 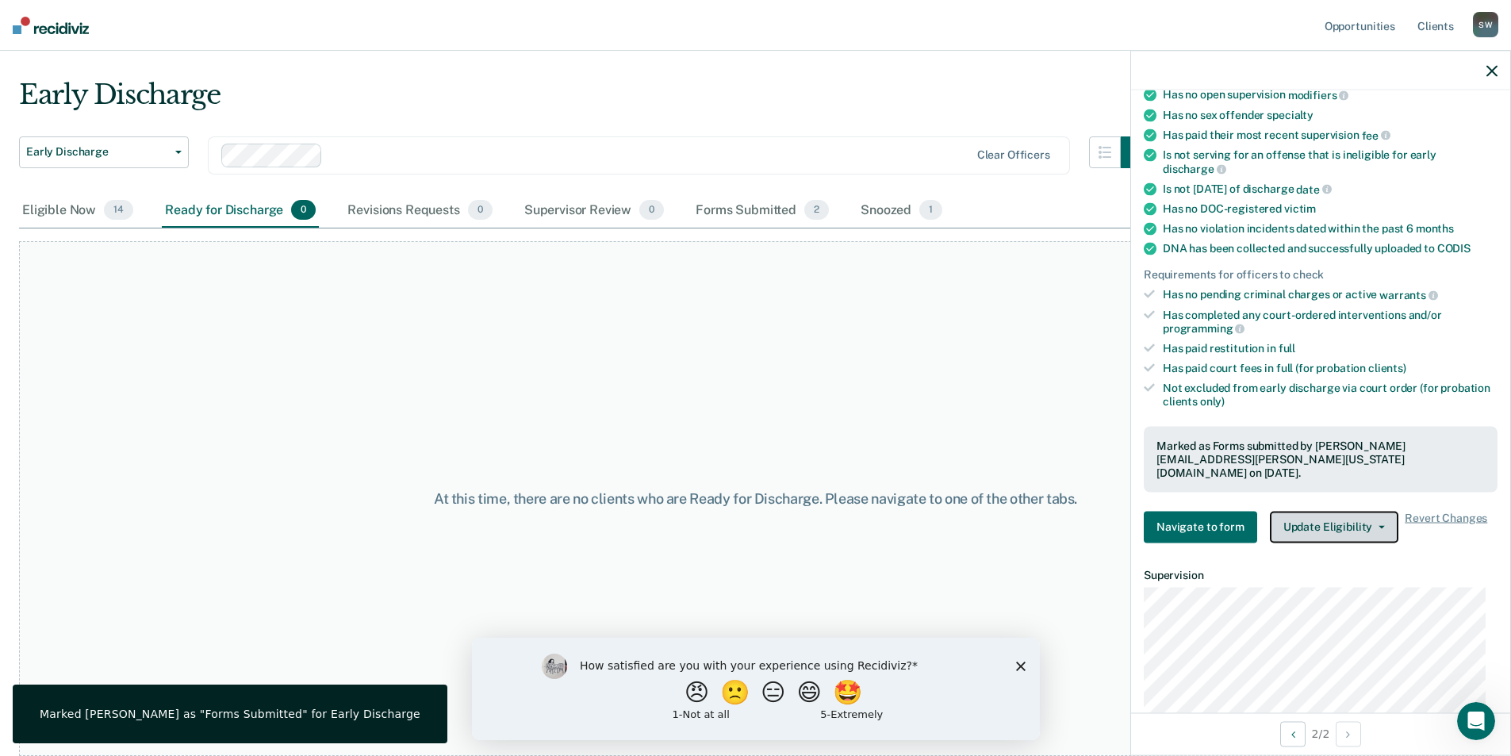 I want to click on div: Has completed any court-ordered interventions and/or, so click(x=1330, y=321).